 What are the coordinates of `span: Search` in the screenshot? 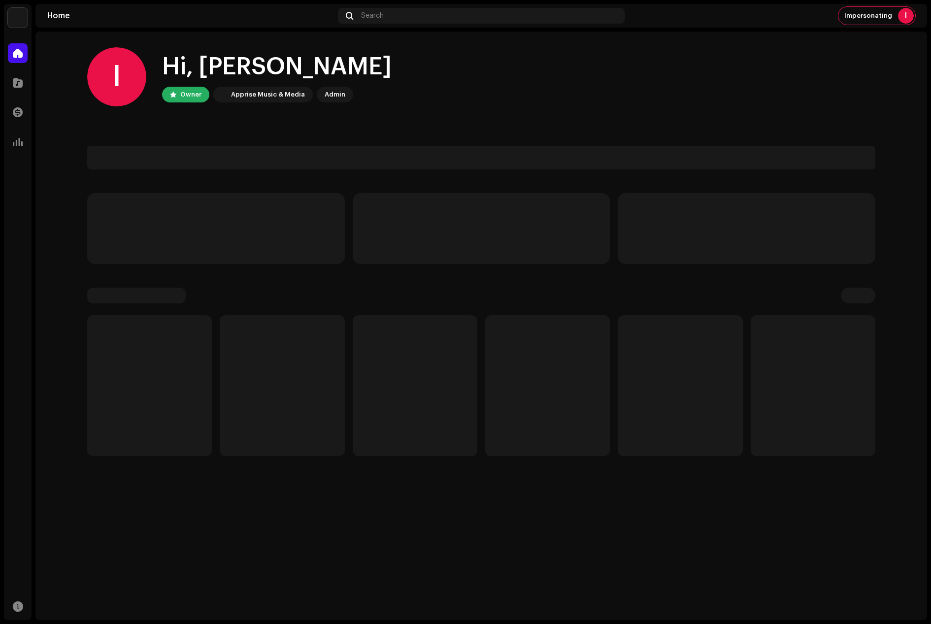 It's located at (373, 16).